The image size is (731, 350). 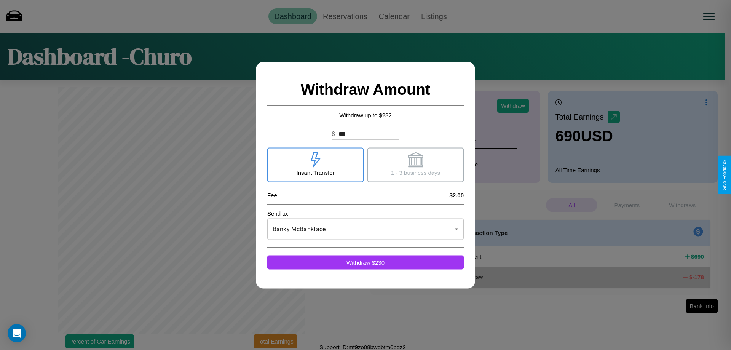 What do you see at coordinates (17, 333) in the screenshot?
I see `div: Open Intercom Messenger` at bounding box center [17, 333].